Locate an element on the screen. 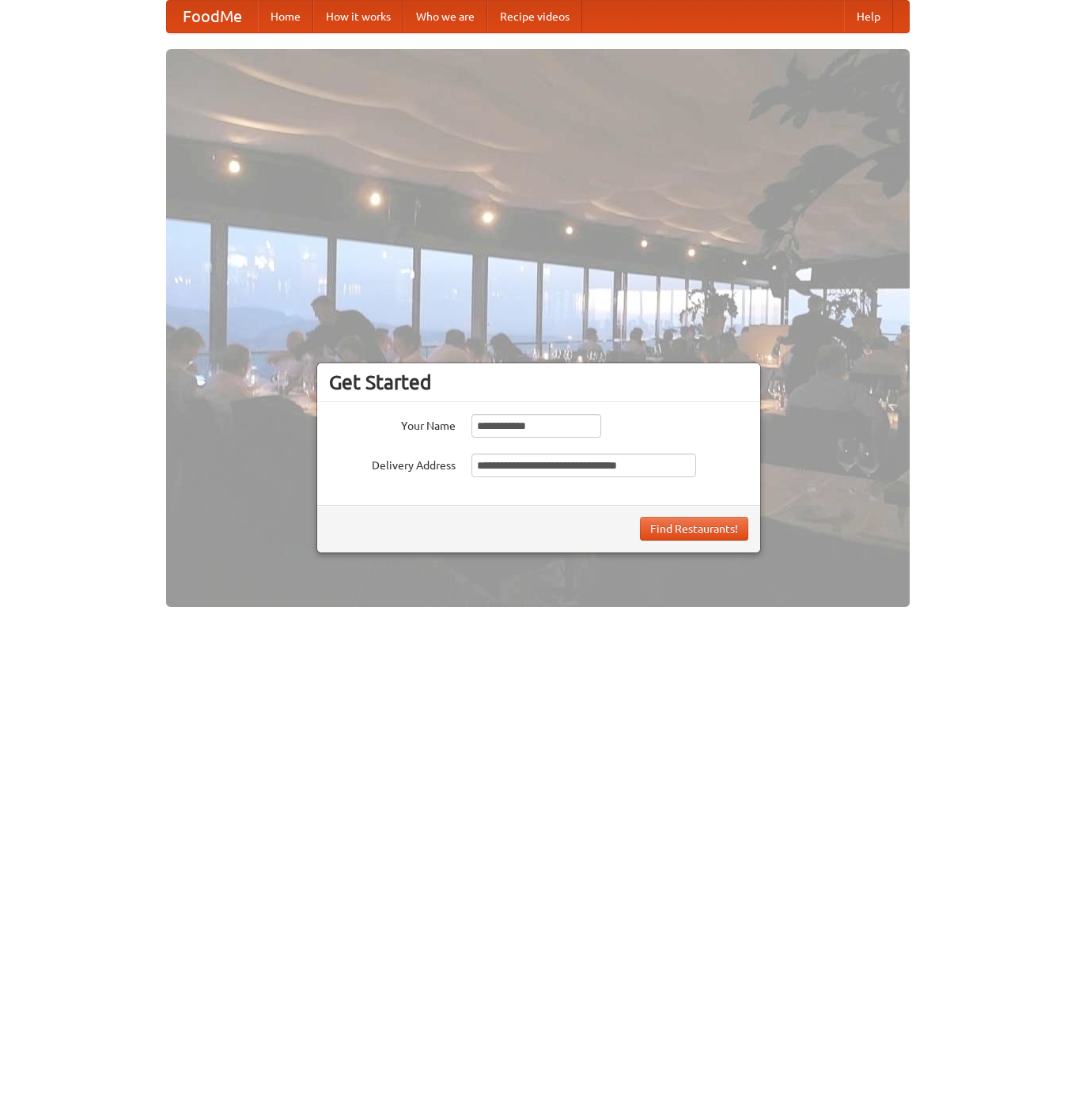  a: Recipe videos is located at coordinates (535, 17).